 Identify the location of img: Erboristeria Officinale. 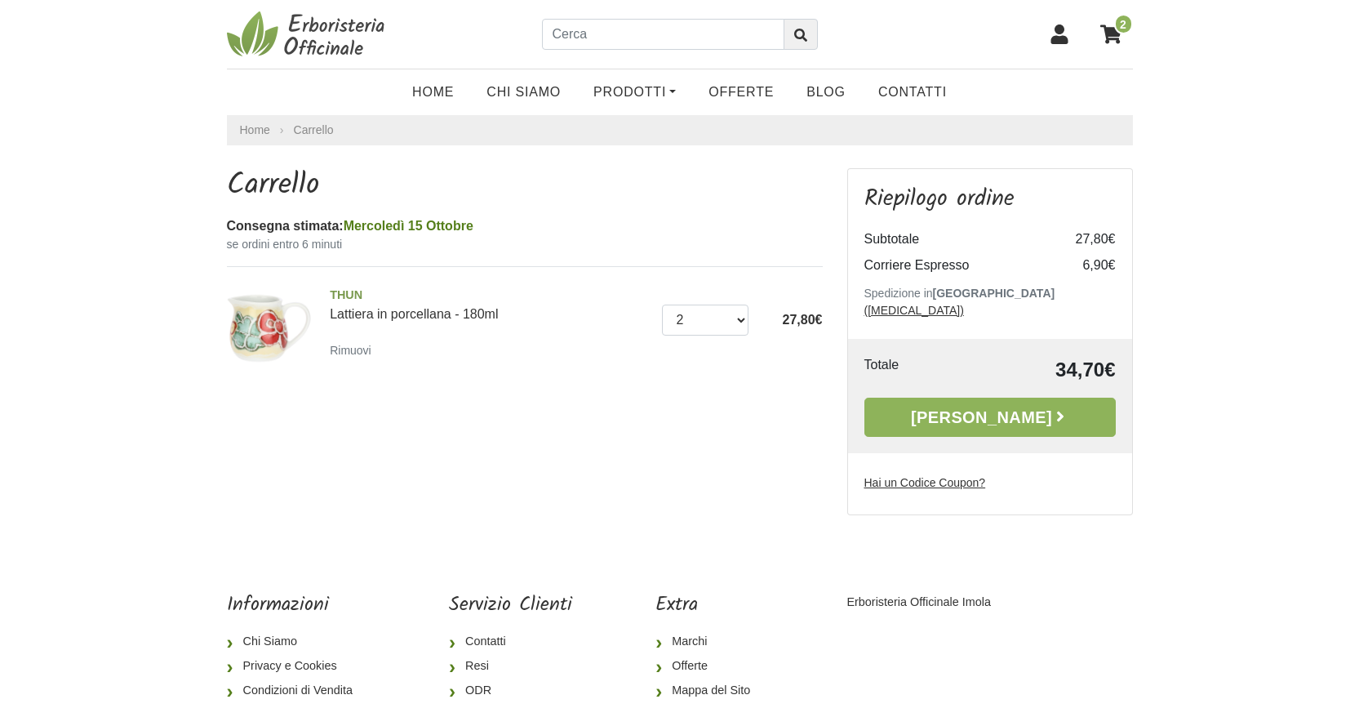
(309, 34).